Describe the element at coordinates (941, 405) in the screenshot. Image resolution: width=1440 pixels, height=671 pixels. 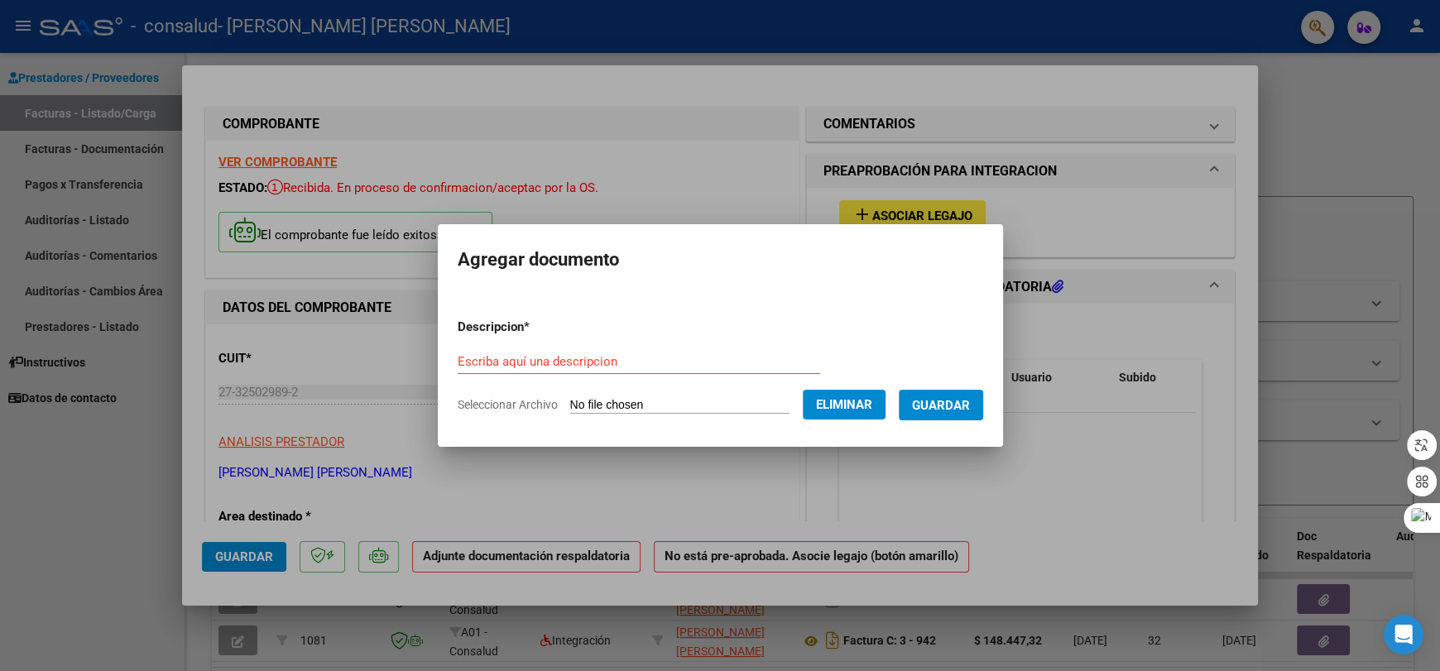
I see `button: Guardar` at that location.